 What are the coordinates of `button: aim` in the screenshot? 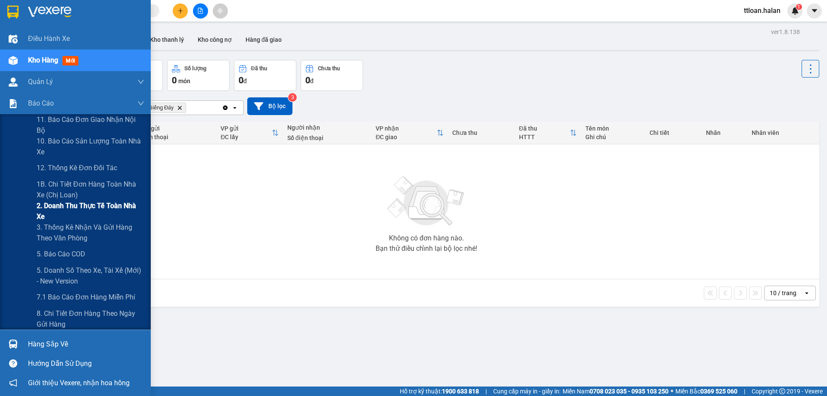 It's located at (220, 11).